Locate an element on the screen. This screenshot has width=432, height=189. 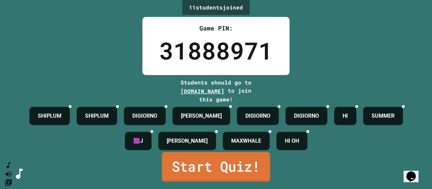
h4: 🟪J is located at coordinates (138, 141).